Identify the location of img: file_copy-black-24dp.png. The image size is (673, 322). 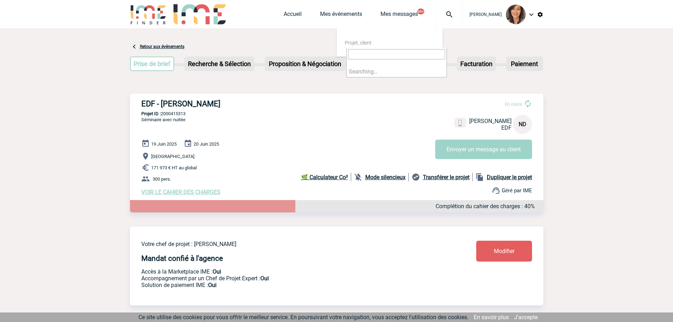
(479, 177).